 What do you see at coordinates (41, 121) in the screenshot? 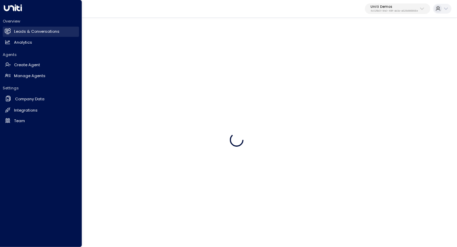
I see `a: Team` at bounding box center [41, 121].